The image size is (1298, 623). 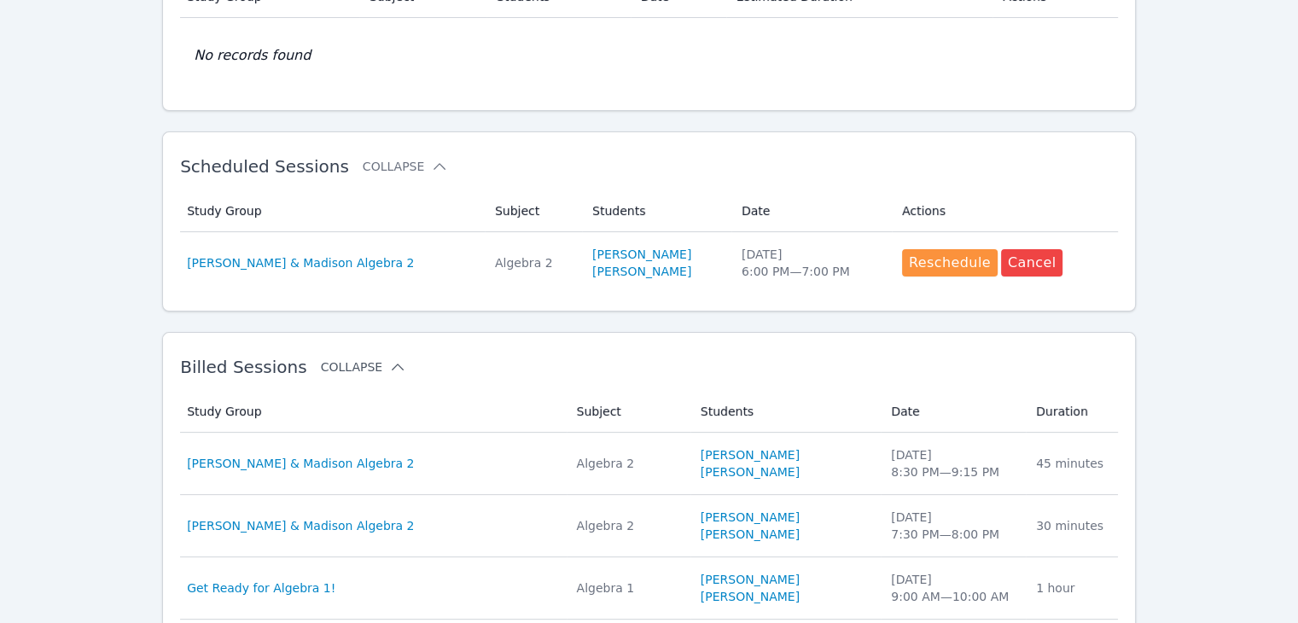 I want to click on span: Scheduled Sessions, so click(x=265, y=166).